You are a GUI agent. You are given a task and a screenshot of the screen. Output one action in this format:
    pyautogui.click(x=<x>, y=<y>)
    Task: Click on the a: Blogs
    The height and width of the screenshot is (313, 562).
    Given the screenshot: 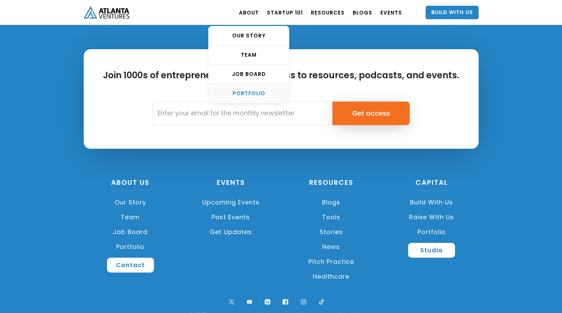 What is the action you would take?
    pyautogui.click(x=332, y=203)
    